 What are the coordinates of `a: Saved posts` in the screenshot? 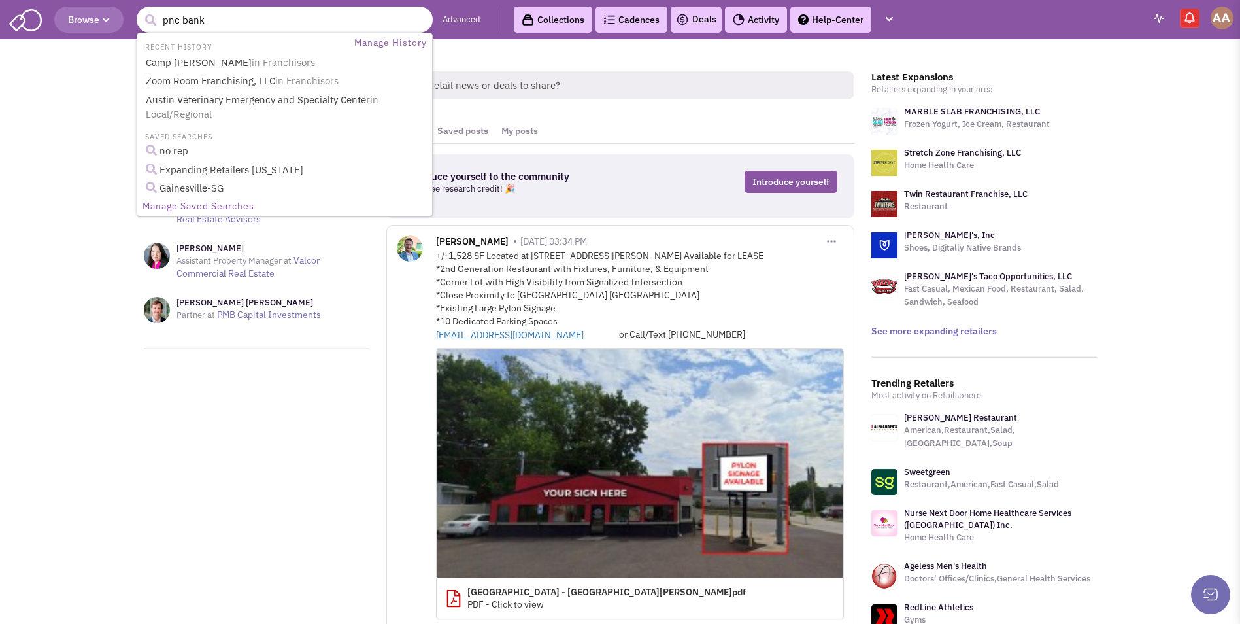 It's located at (463, 131).